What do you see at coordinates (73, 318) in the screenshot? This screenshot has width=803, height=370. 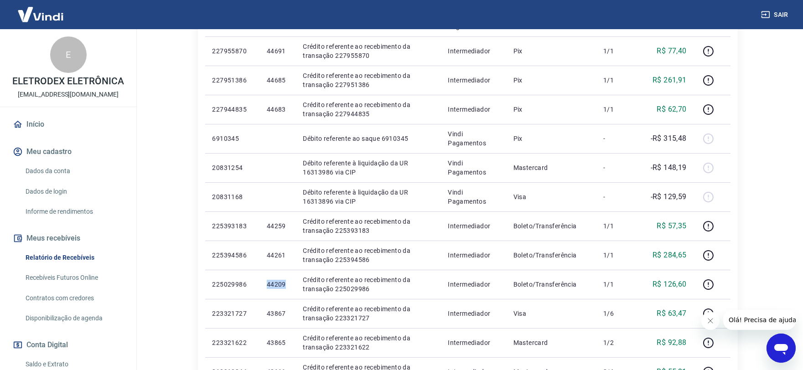 I see `a: Disponibilização de agenda` at bounding box center [73, 318].